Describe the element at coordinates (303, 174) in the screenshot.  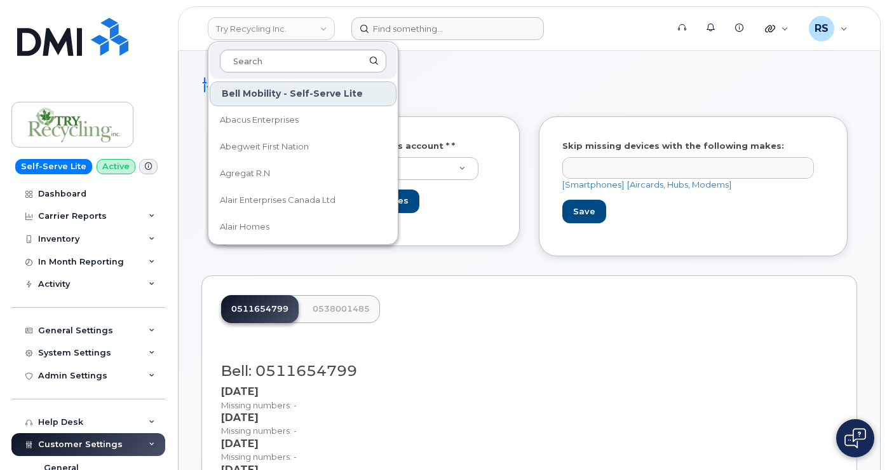
I see `a: Agregat R.N` at that location.